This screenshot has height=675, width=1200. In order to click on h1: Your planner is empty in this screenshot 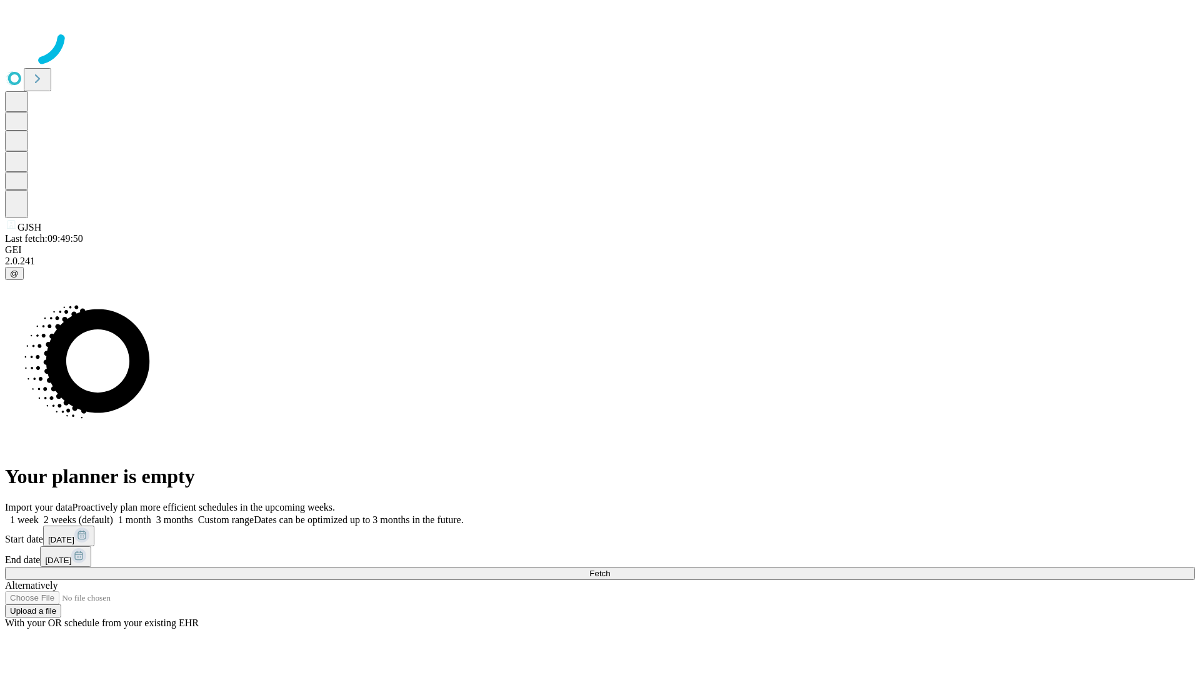, I will do `click(600, 476)`.